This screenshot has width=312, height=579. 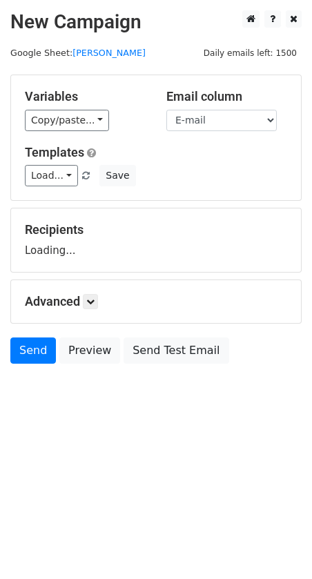 I want to click on h5: Variables, so click(x=85, y=97).